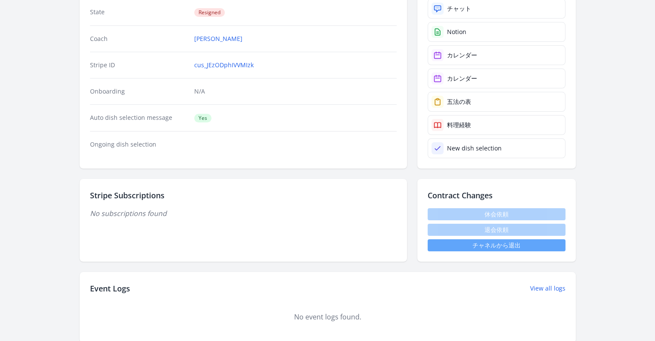 The height and width of the screenshot is (341, 655). Describe the element at coordinates (139, 118) in the screenshot. I see `dt: Auto dish selection message` at that location.